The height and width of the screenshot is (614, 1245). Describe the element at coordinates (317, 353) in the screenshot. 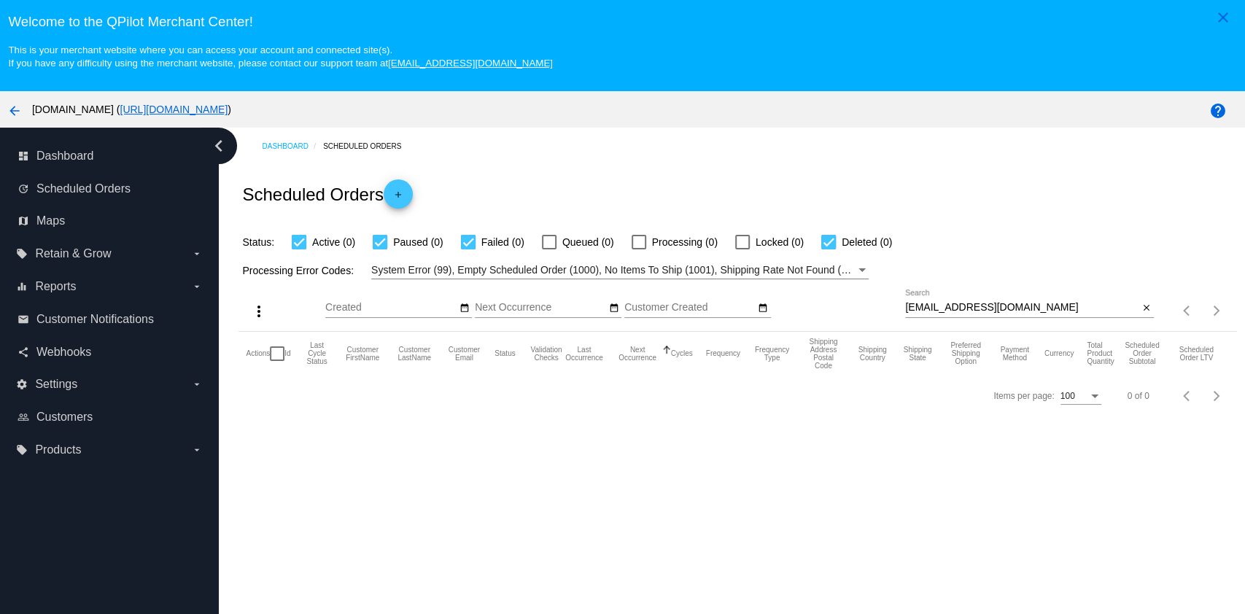

I see `button: Change sorting for LastProcessingCycleId` at that location.